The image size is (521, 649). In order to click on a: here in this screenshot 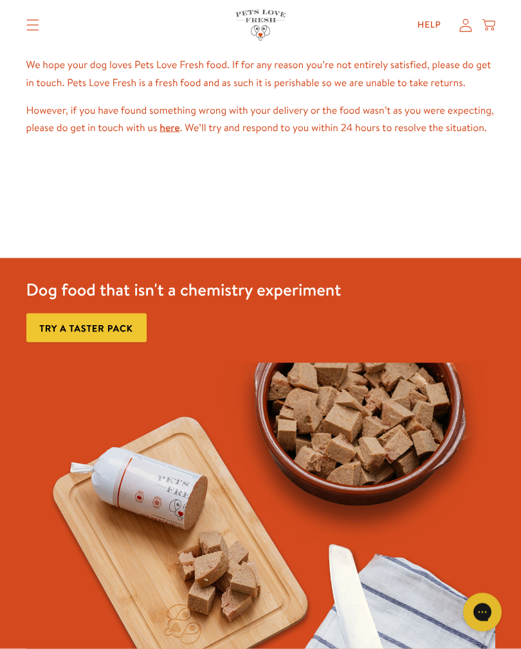, I will do `click(169, 128)`.